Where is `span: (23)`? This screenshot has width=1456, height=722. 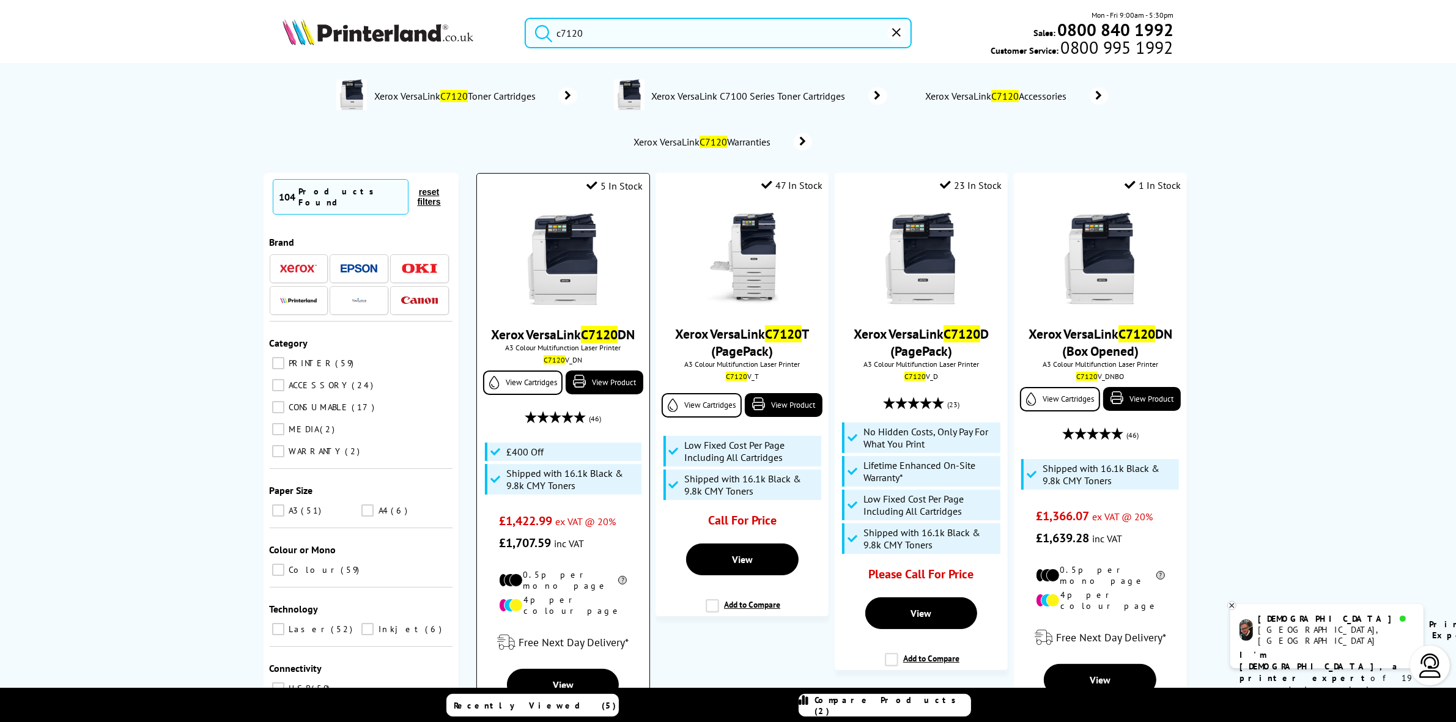
span: (23) is located at coordinates (953, 405).